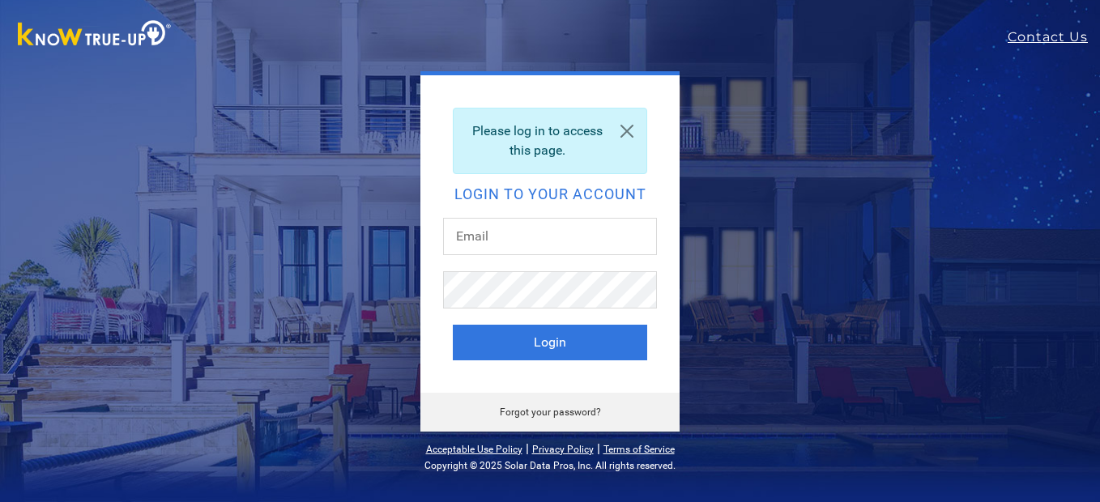 This screenshot has height=502, width=1100. I want to click on button: Login, so click(550, 343).